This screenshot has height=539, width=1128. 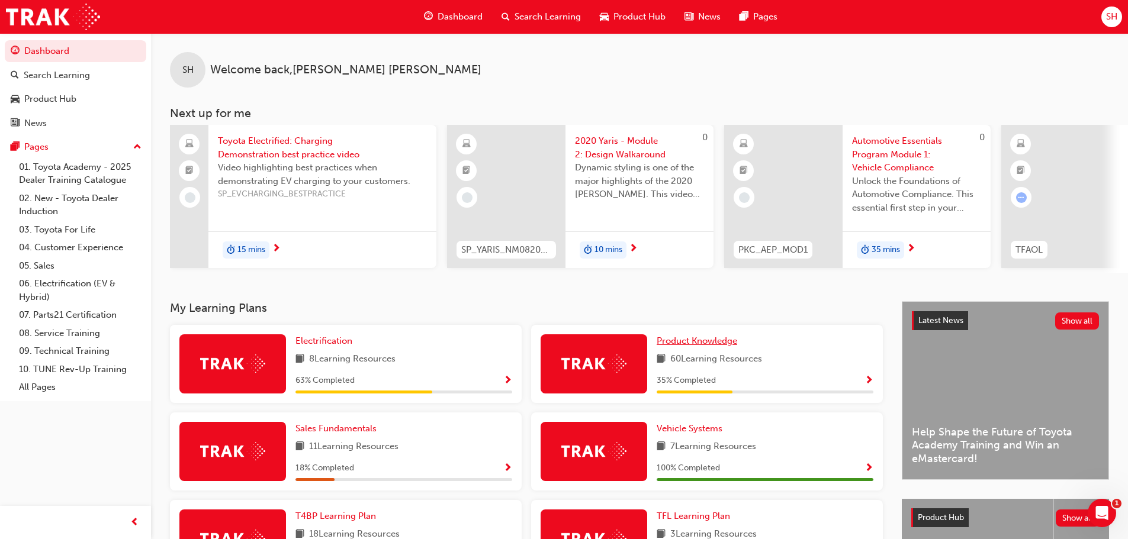 What do you see at coordinates (80, 205) in the screenshot?
I see `a: 02. New - Toyota Dealer Induction` at bounding box center [80, 205].